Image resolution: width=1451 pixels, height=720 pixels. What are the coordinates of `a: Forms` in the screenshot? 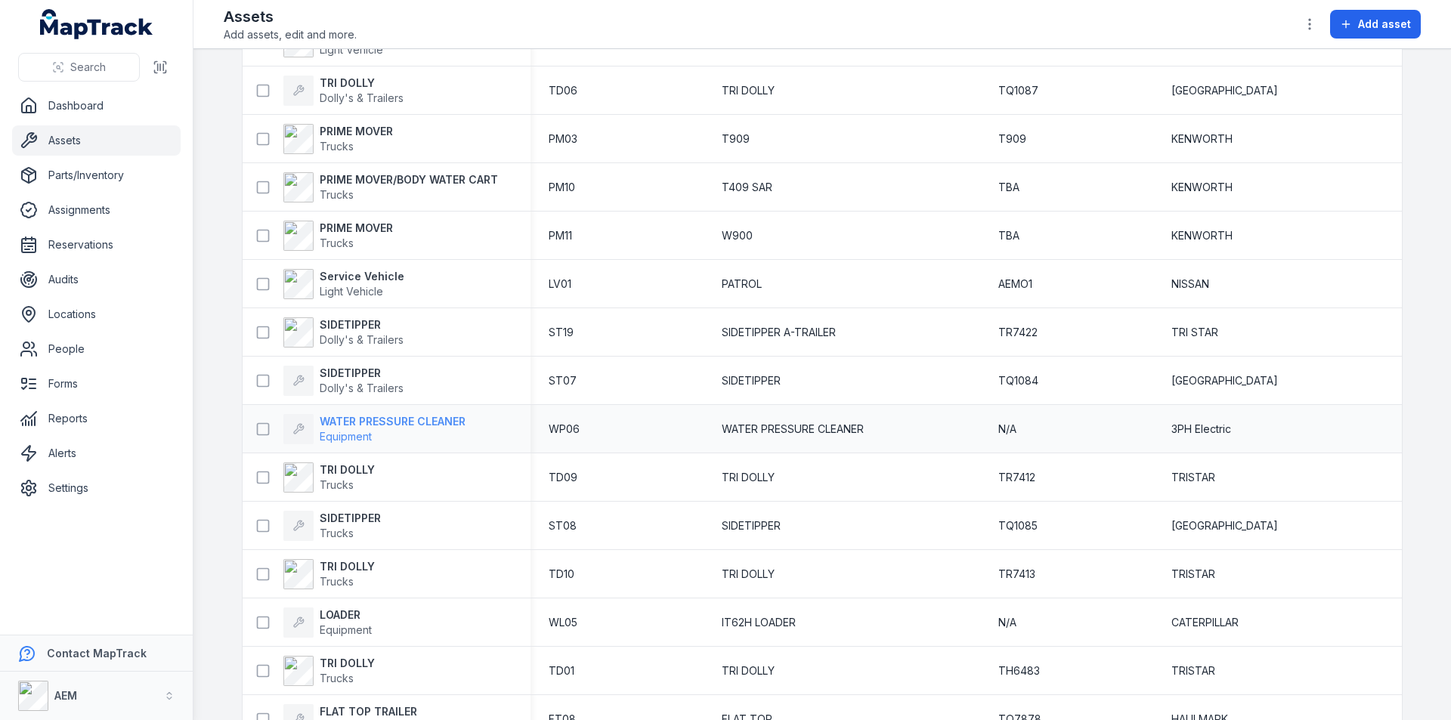 It's located at (96, 384).